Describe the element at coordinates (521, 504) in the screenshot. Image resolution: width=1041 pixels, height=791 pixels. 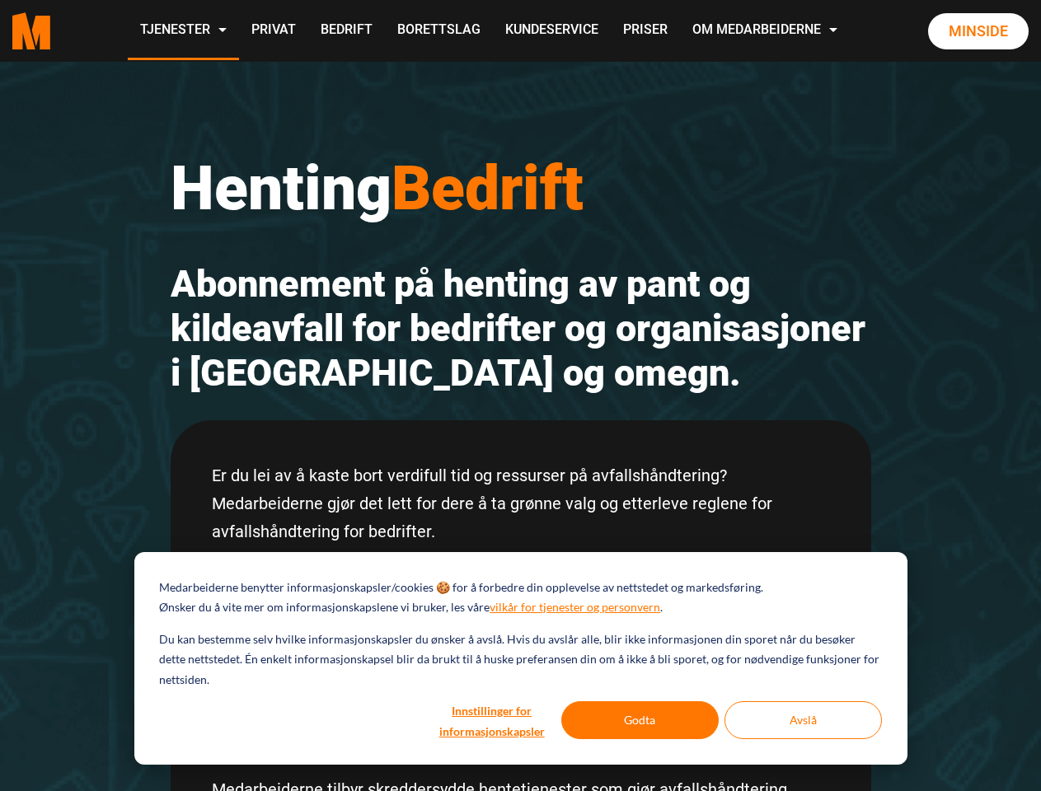
I see `p: Er du lei av å kaste bort verdifull tid og ressurser på avfallshåndtering? Medarbeiderne gjør det...` at that location.